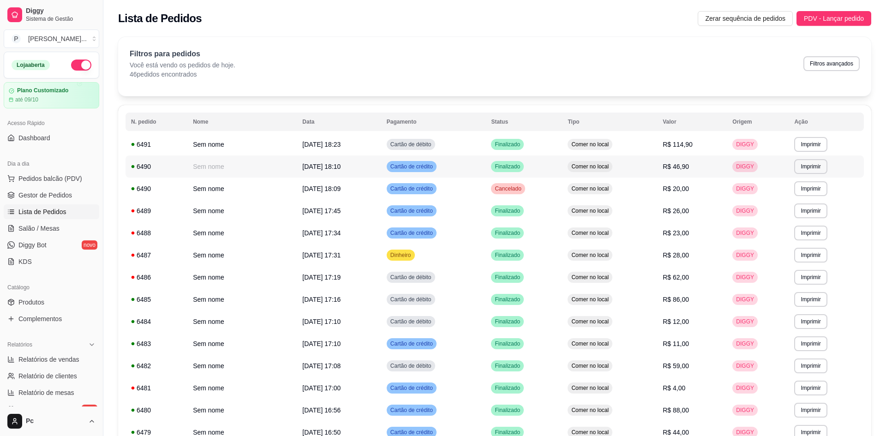 The image size is (886, 436). I want to click on span: P, so click(16, 39).